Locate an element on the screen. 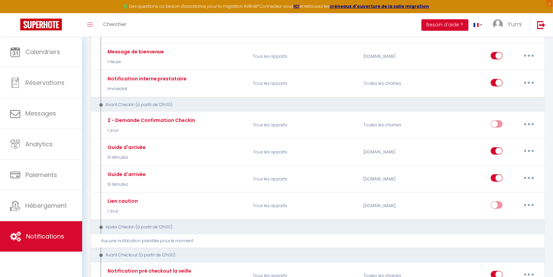  button: Besoin d'aide ? is located at coordinates (445, 25).